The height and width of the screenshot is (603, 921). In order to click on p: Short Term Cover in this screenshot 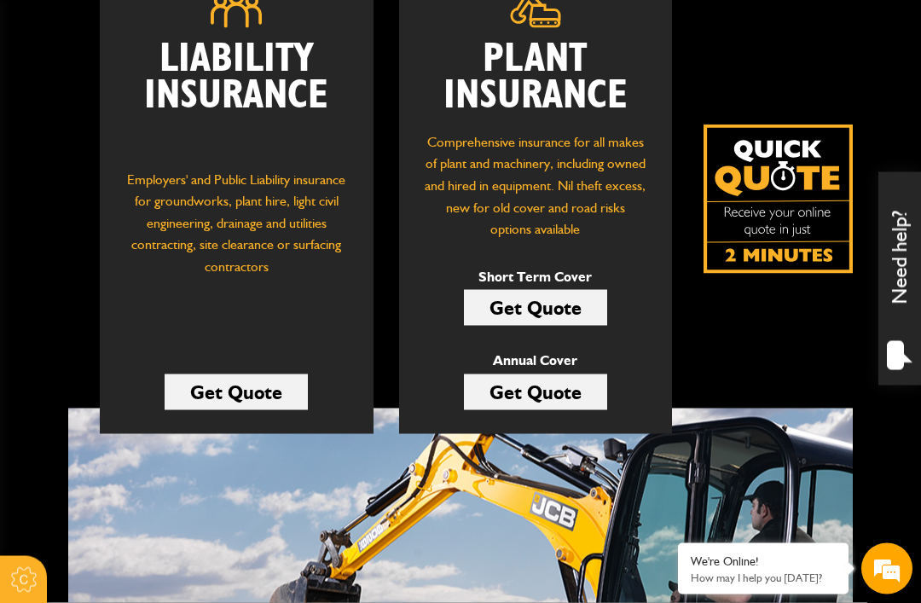, I will do `click(536, 277)`.